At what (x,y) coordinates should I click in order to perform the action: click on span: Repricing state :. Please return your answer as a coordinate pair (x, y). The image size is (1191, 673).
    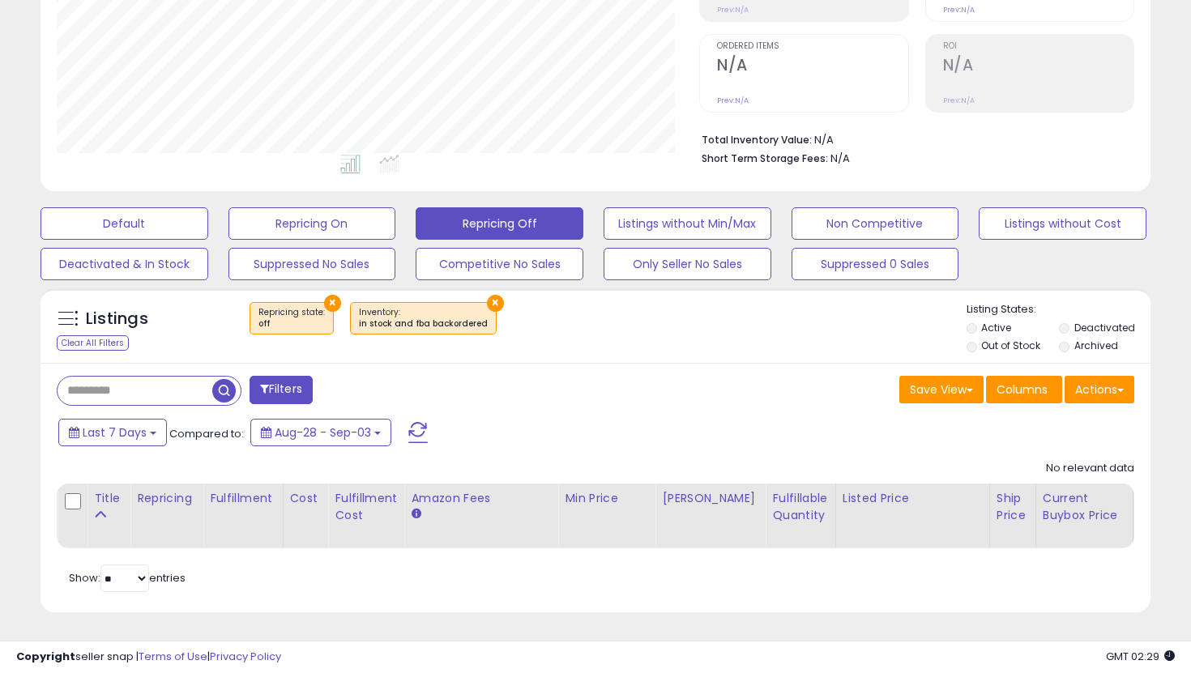
    Looking at the image, I should click on (292, 318).